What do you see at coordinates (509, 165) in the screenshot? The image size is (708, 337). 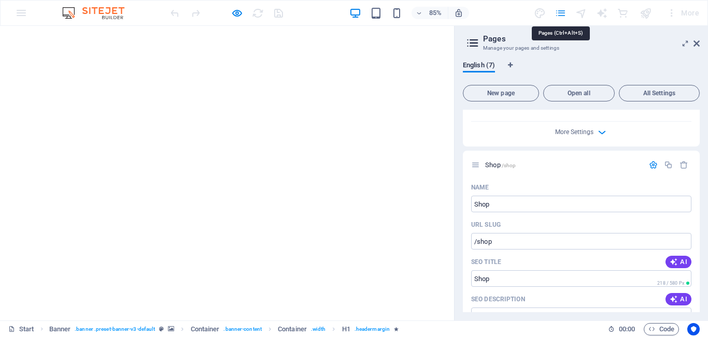 I see `span: /shop` at bounding box center [509, 165].